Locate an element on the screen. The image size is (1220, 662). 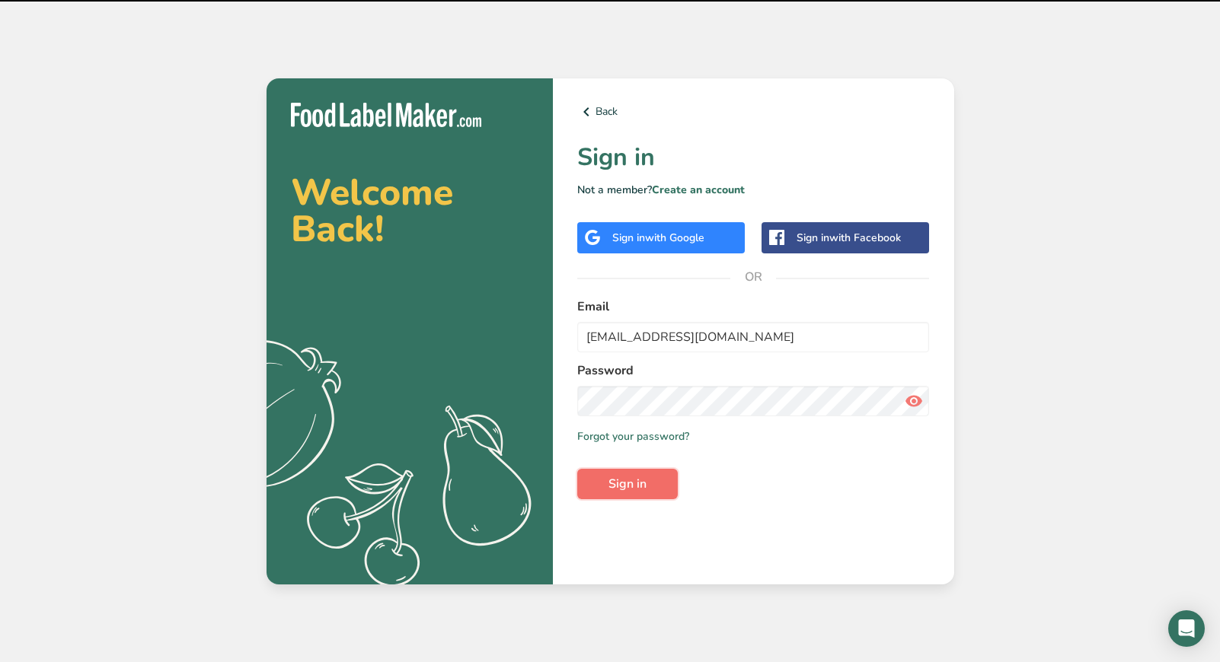
h1: Sign in is located at coordinates (753, 158).